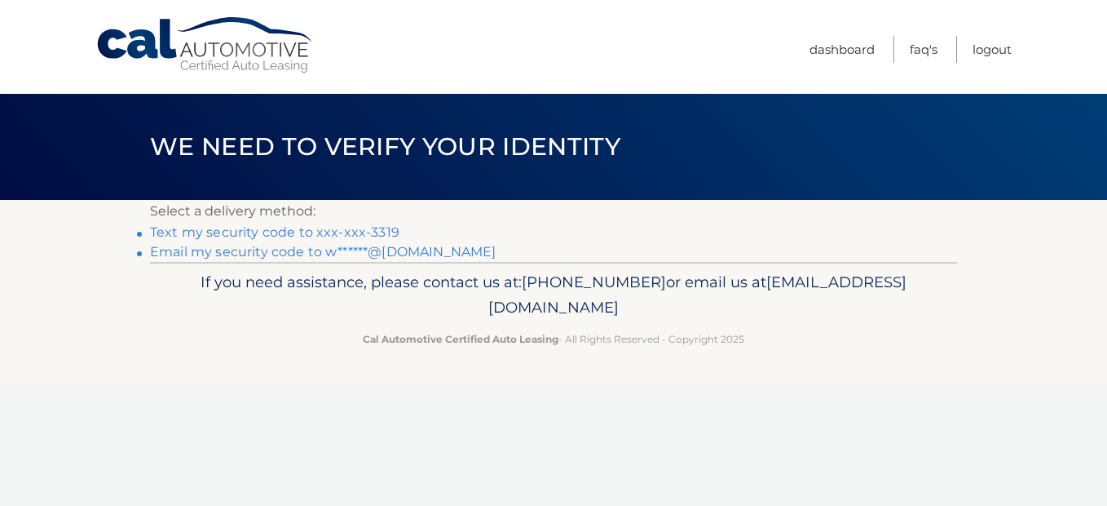 The height and width of the screenshot is (506, 1107). I want to click on a: Logout, so click(992, 49).